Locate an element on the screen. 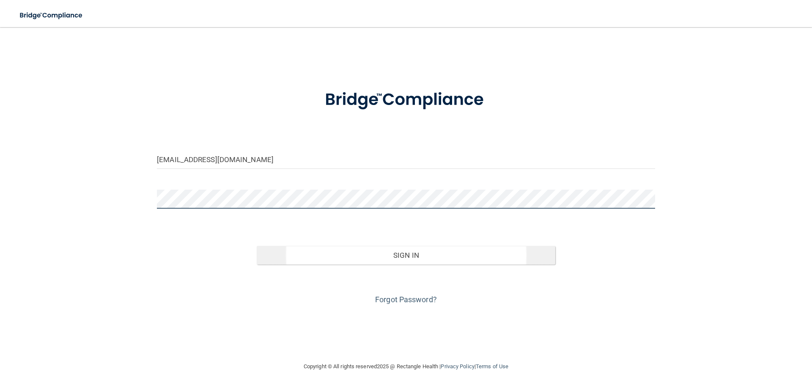 This screenshot has height=389, width=812. button: Sign In is located at coordinates (406, 255).